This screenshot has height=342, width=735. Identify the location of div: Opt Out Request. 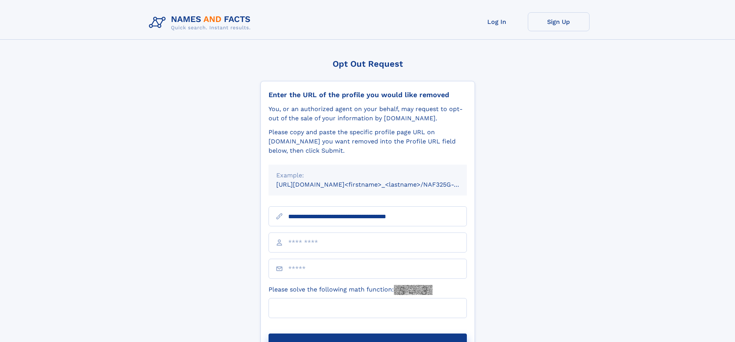
(368, 64).